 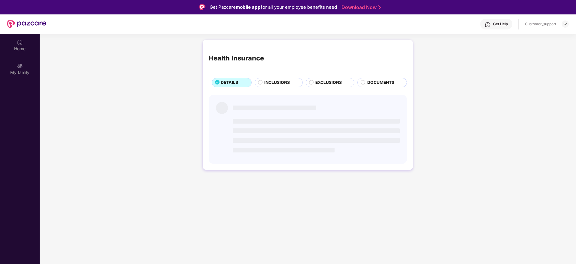 What do you see at coordinates (20, 66) in the screenshot?
I see `img: svg+xml;base64,PHN2ZyB3aWR0aD0iMjAiIGhlaWdodD0iMjAiIHZpZXdCb3g9IjAgMCAyMCAyMCIgZmlsbD0ibm9uZSIgeG...` at bounding box center [20, 66].